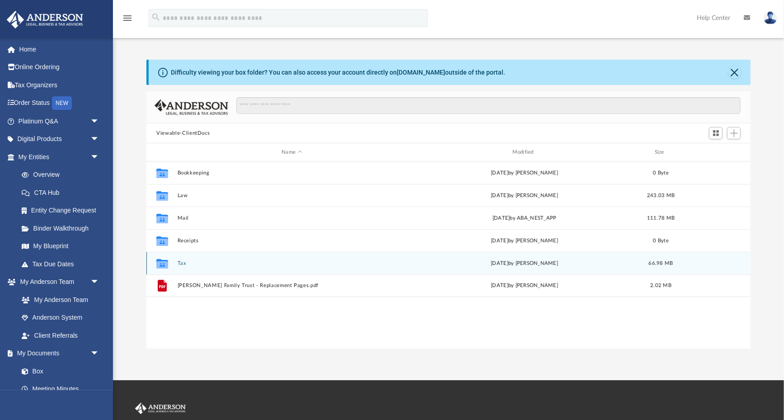  Describe the element at coordinates (60, 49) in the screenshot. I see `a: Home` at that location.